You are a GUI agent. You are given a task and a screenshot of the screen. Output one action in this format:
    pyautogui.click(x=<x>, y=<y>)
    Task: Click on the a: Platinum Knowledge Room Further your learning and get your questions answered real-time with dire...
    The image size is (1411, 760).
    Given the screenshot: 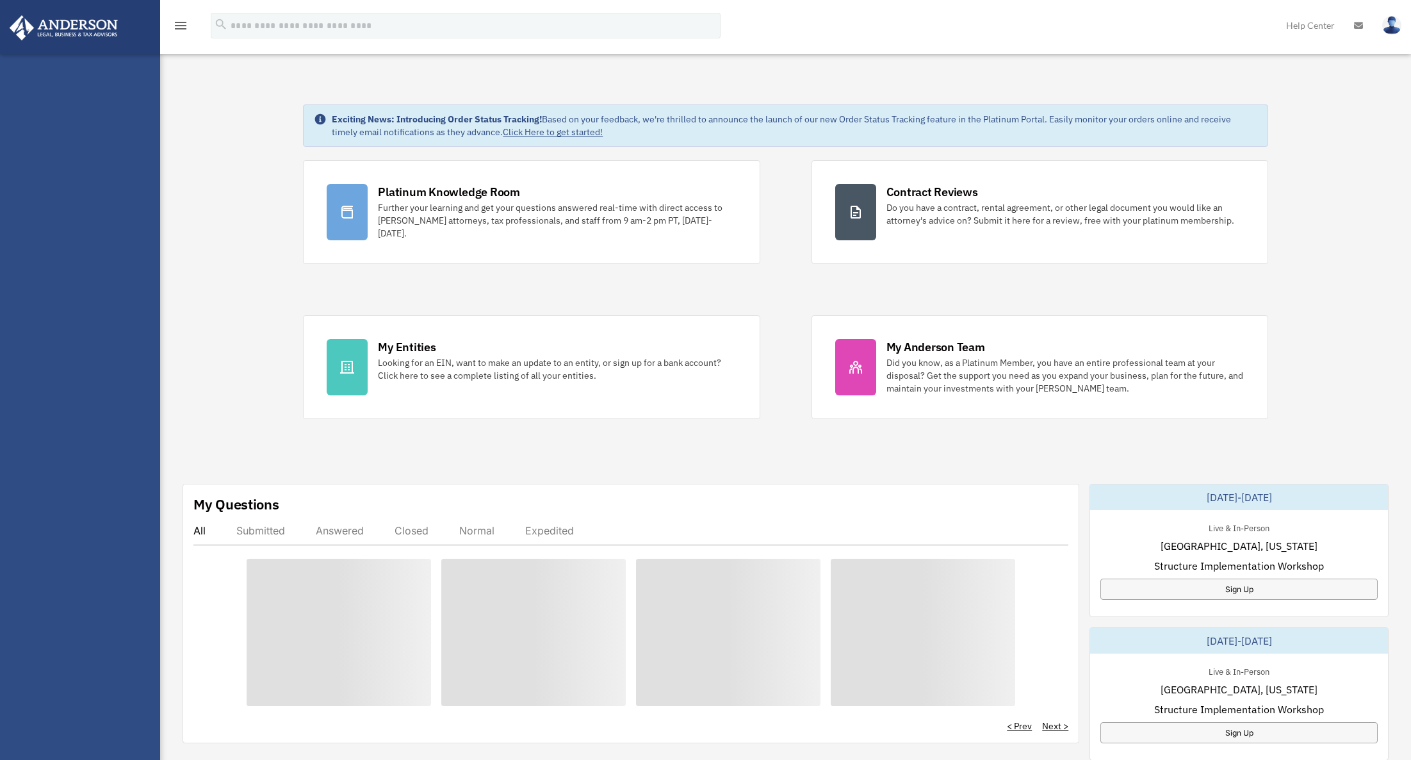 What is the action you would take?
    pyautogui.click(x=531, y=212)
    